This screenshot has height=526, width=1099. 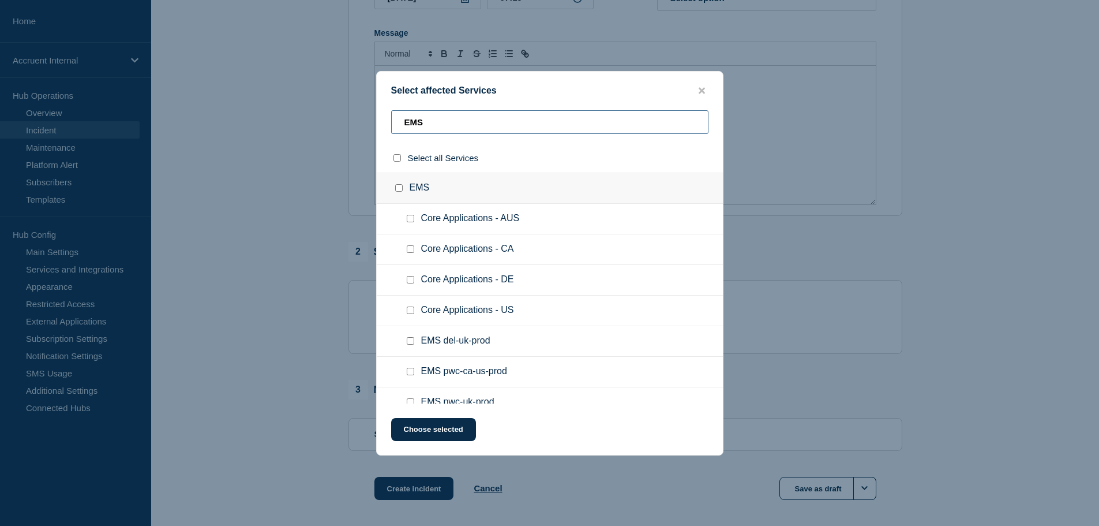 I want to click on input: EMS del-uk-prod checkbox, so click(x=410, y=341).